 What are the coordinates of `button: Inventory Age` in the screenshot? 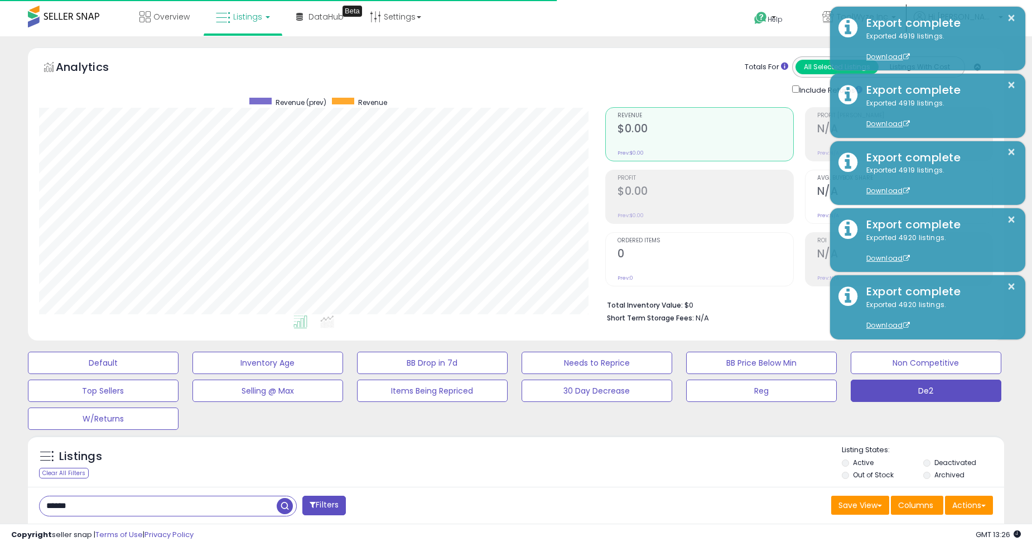 It's located at (268, 363).